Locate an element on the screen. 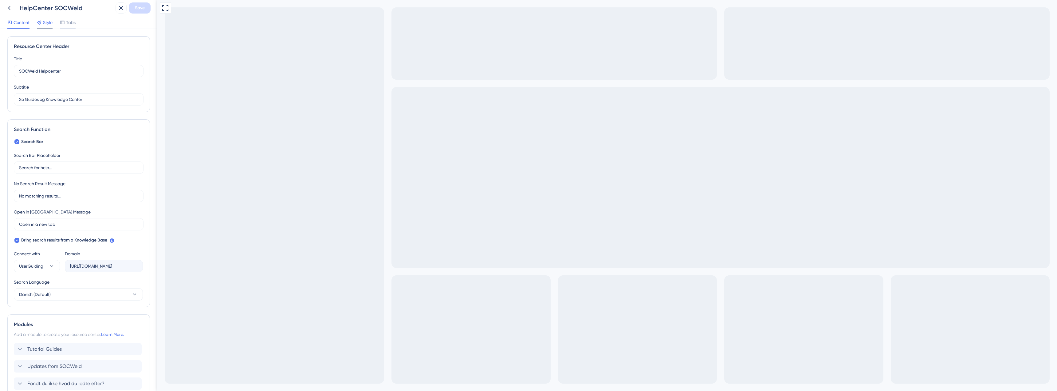 The height and width of the screenshot is (391, 1057). input: Title is located at coordinates (79, 71).